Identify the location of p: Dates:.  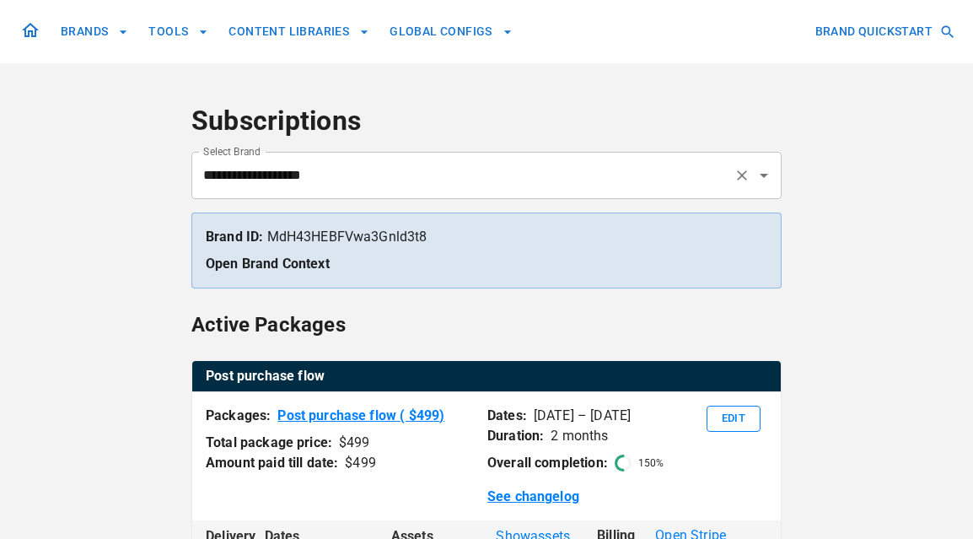
(507, 416).